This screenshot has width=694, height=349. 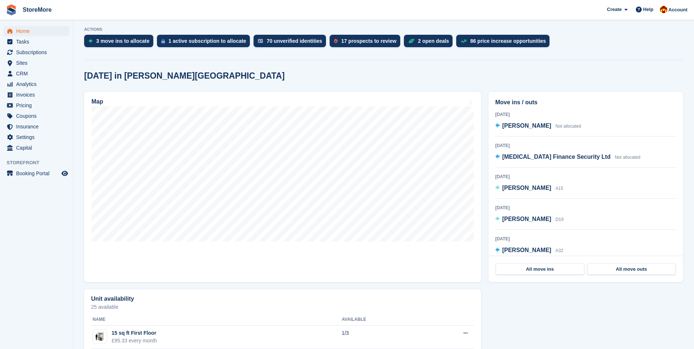 What do you see at coordinates (631, 269) in the screenshot?
I see `a: All move outs` at bounding box center [631, 269].